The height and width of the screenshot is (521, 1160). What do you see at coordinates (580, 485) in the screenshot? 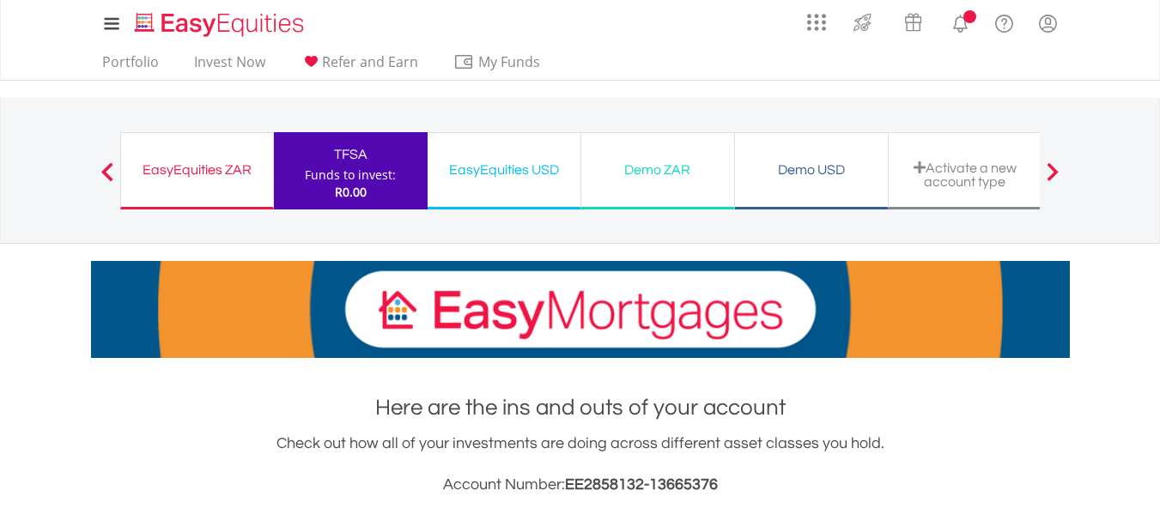
I see `h3: Account Number:` at bounding box center [580, 485].